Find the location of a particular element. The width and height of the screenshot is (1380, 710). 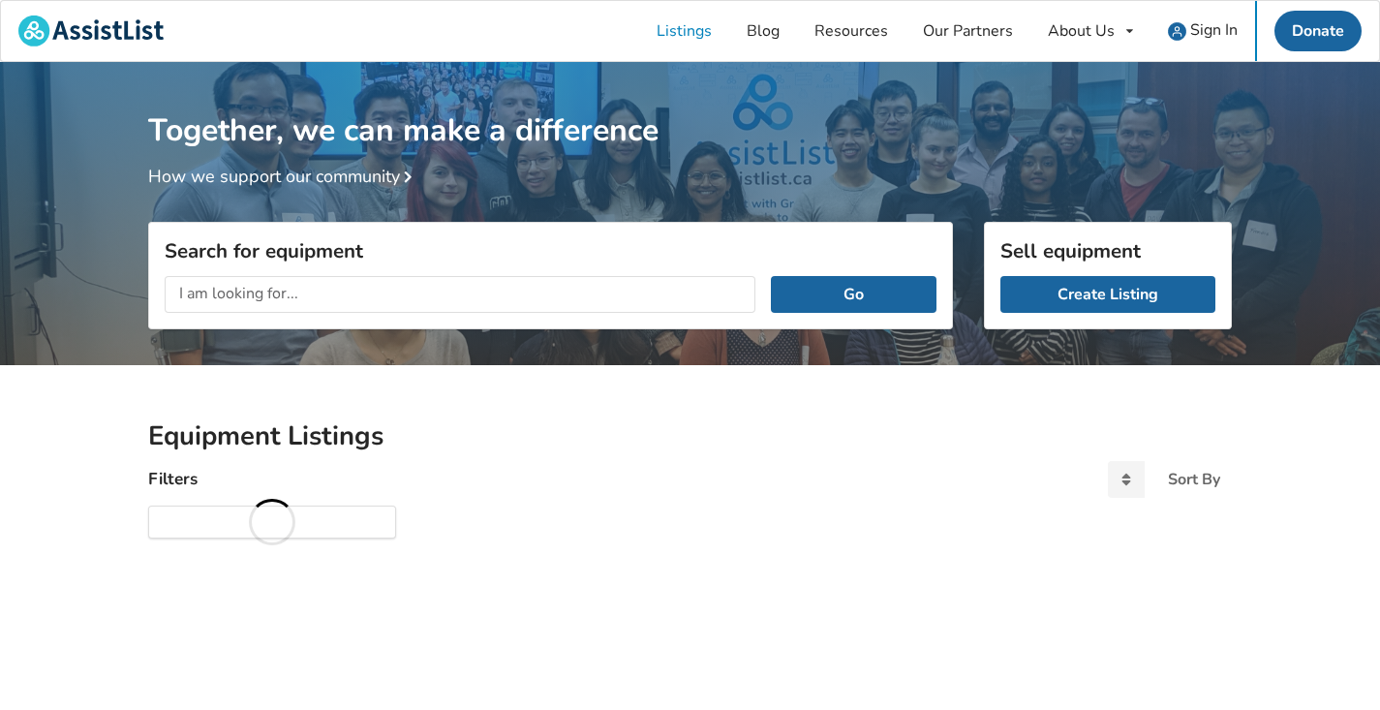

a: Our Partners is located at coordinates (968, 31).